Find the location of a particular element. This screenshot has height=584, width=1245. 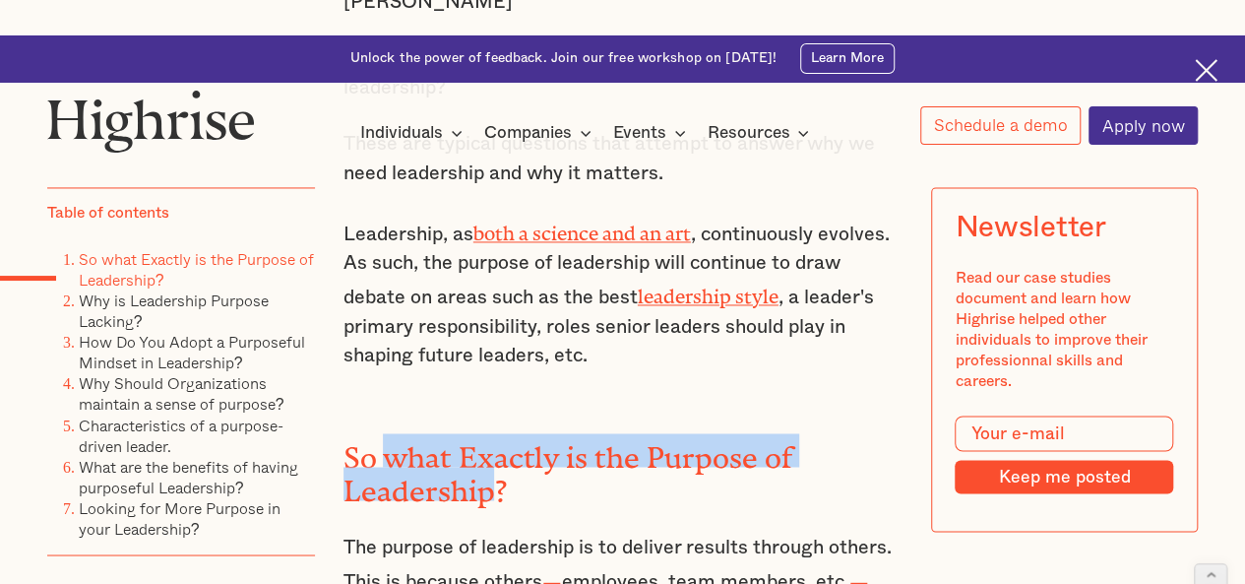

form: Modal Form is located at coordinates (1064, 454).